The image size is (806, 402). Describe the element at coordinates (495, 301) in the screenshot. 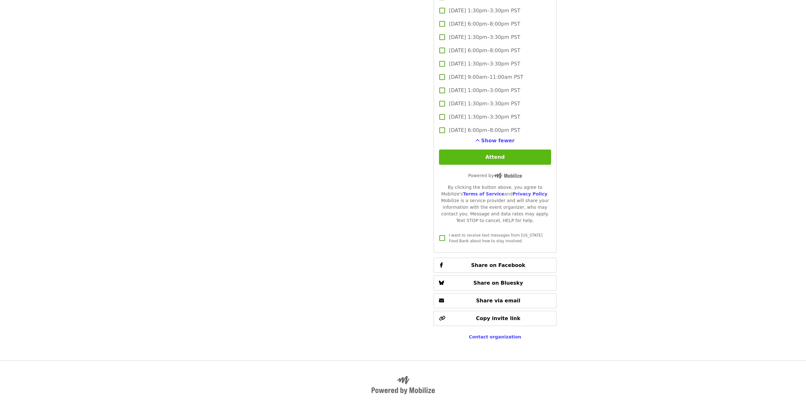

I see `button: Share via email` at that location.